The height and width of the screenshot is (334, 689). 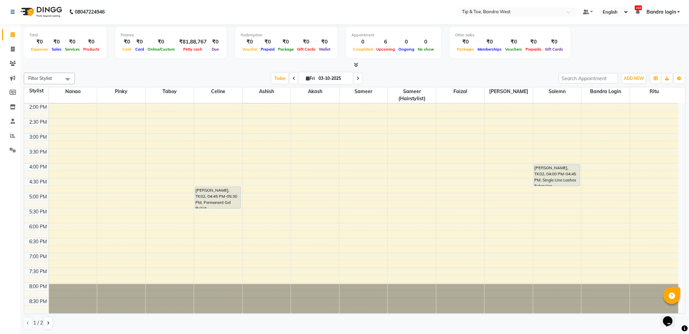 What do you see at coordinates (315, 91) in the screenshot?
I see `span: Akash` at bounding box center [315, 91].